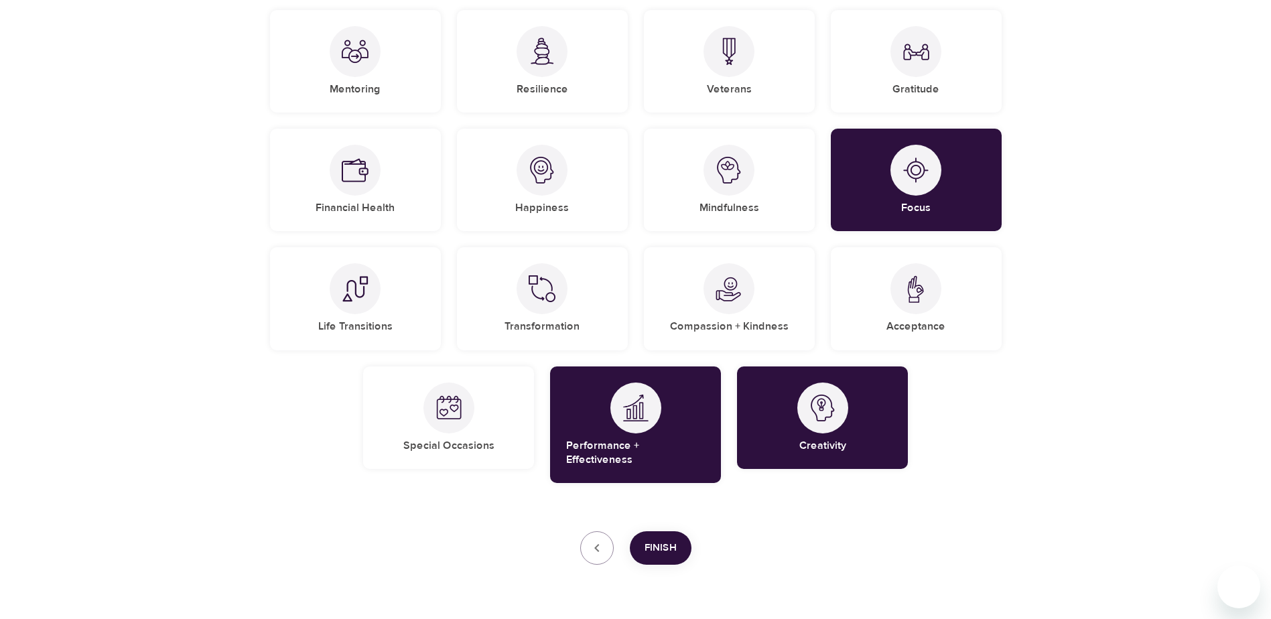  What do you see at coordinates (449, 408) in the screenshot?
I see `img: Special Occasions` at bounding box center [449, 408].